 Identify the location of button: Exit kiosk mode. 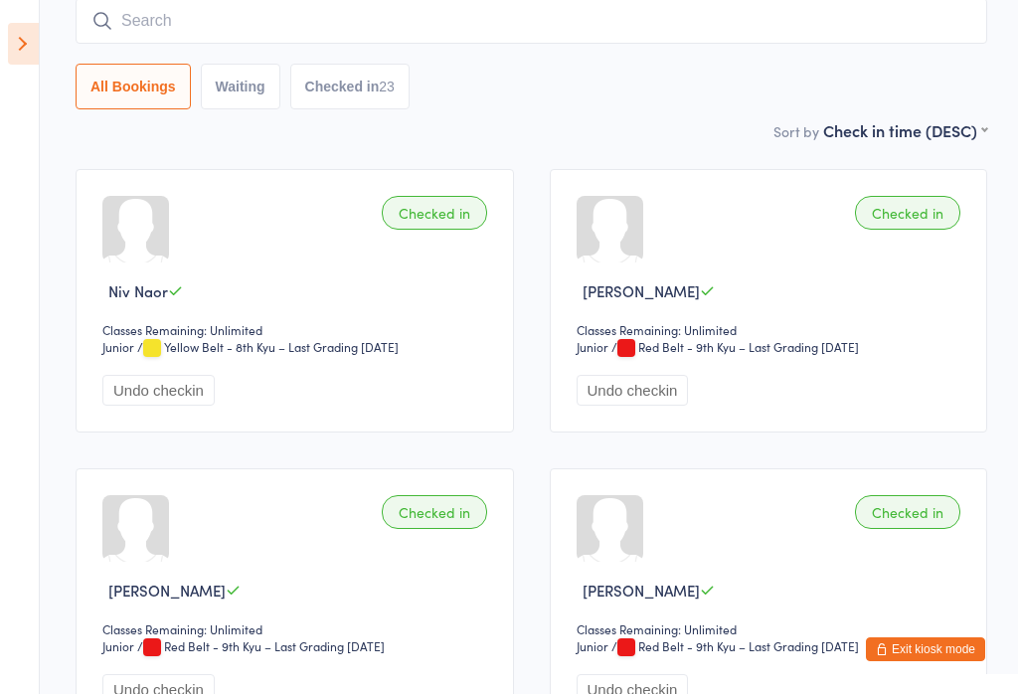
(926, 649).